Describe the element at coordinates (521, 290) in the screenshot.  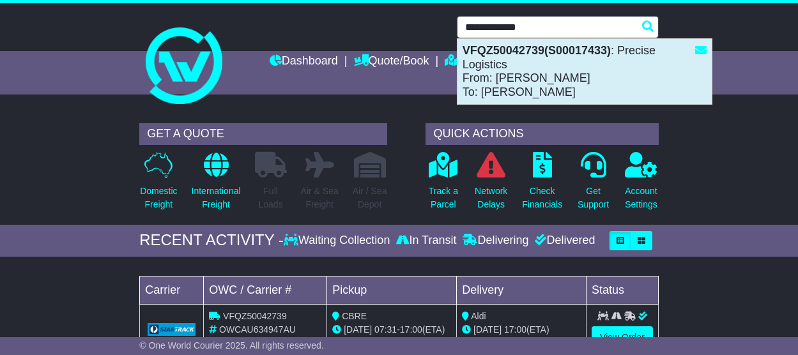
I see `td: Delivery` at that location.